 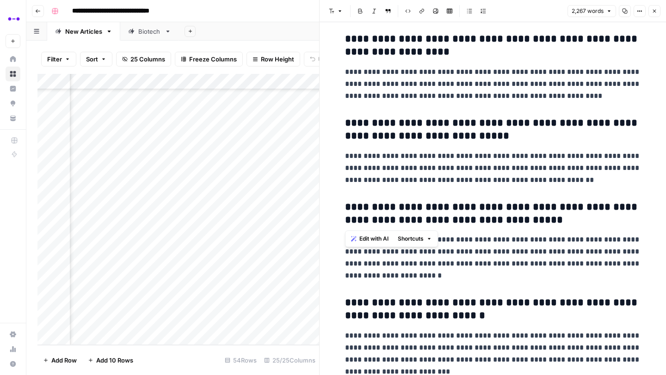 What do you see at coordinates (415, 239) in the screenshot?
I see `button: Shortcuts` at bounding box center [415, 239].